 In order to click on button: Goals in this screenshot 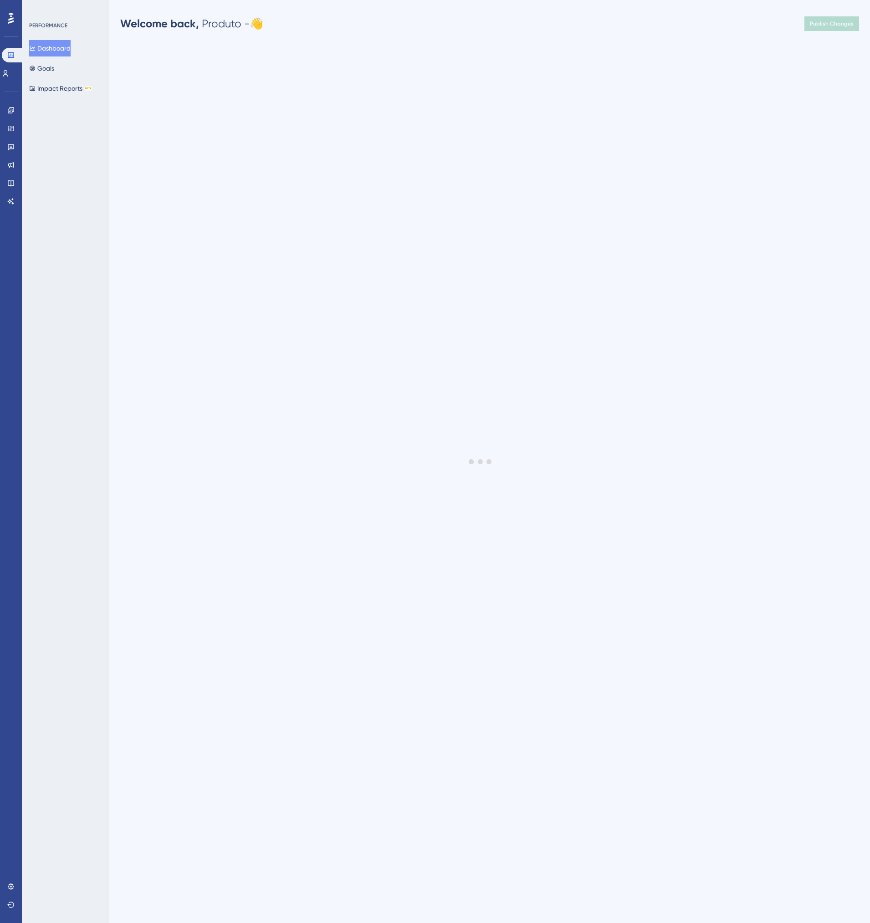, I will do `click(41, 68)`.